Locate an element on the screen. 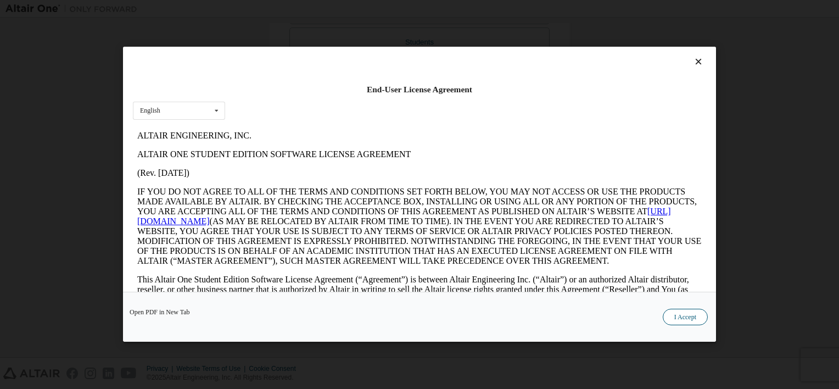  p: ALTAIR ENGINEERING, INC. is located at coordinates (287, 9).